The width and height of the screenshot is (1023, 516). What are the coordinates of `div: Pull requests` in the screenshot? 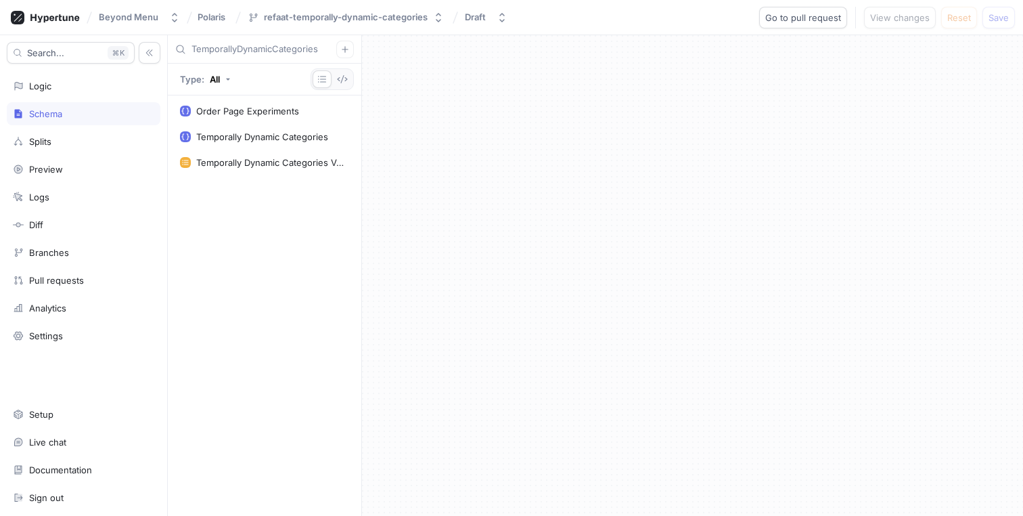 It's located at (56, 280).